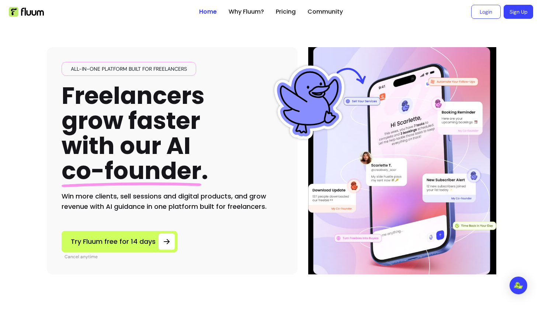 The image size is (542, 309). I want to click on h2: Win more clients, sell sessions and digital products, and grow revenue with AI guidance in one pl..., so click(172, 202).